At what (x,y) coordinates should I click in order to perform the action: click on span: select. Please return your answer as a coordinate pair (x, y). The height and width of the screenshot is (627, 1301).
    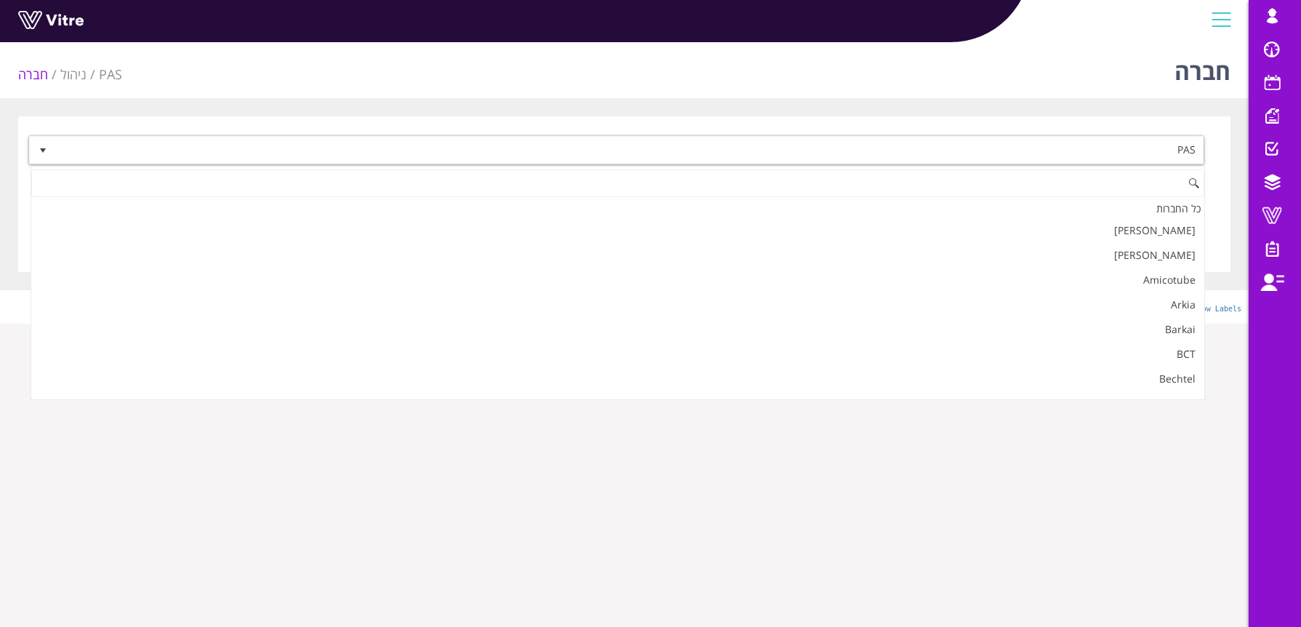
    Looking at the image, I should click on (43, 150).